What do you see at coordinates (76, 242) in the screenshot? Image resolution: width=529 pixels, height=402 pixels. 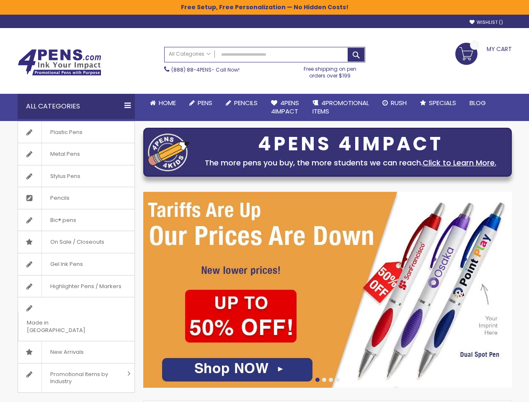 I see `a: On Sale / Closeouts` at bounding box center [76, 242].